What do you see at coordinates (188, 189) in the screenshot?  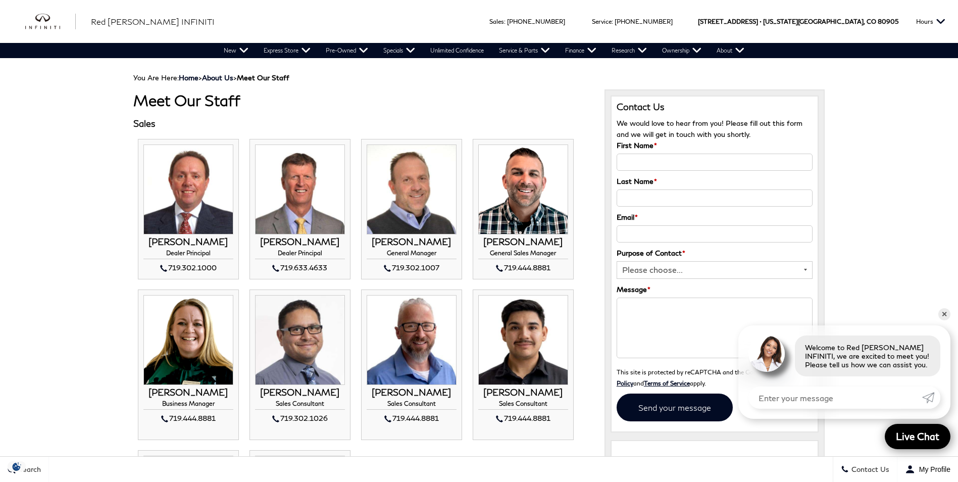 I see `img: THOM BUCKLEY` at bounding box center [188, 189].